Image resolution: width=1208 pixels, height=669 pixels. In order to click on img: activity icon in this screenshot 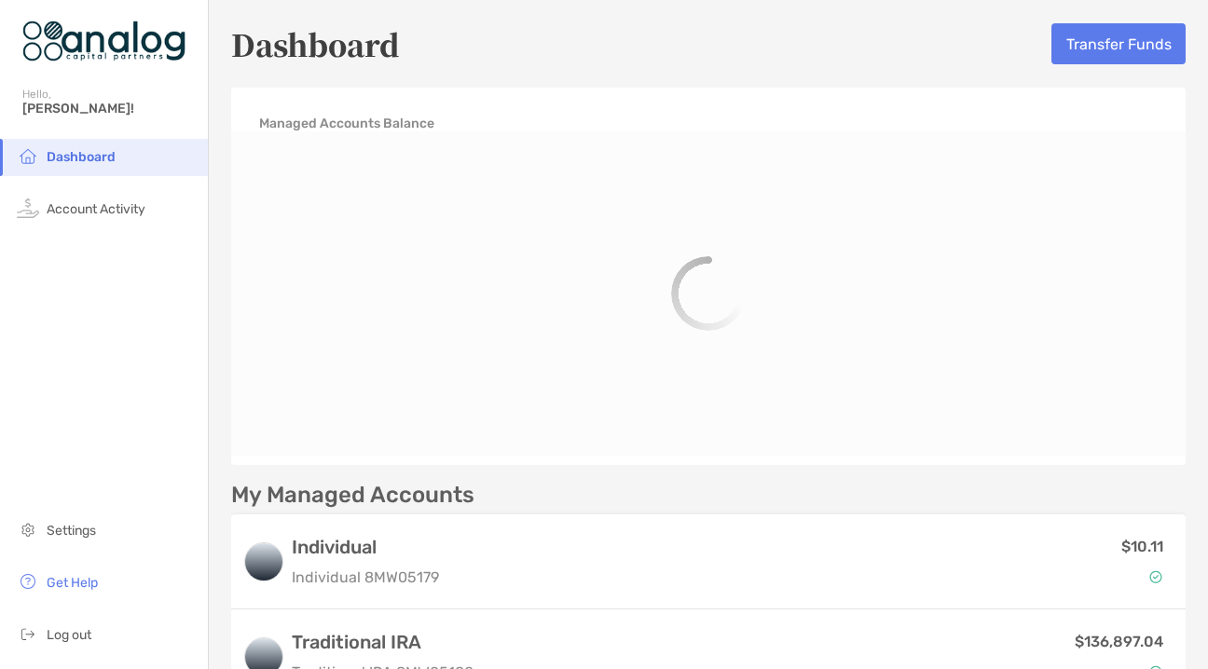, I will do `click(28, 208)`.